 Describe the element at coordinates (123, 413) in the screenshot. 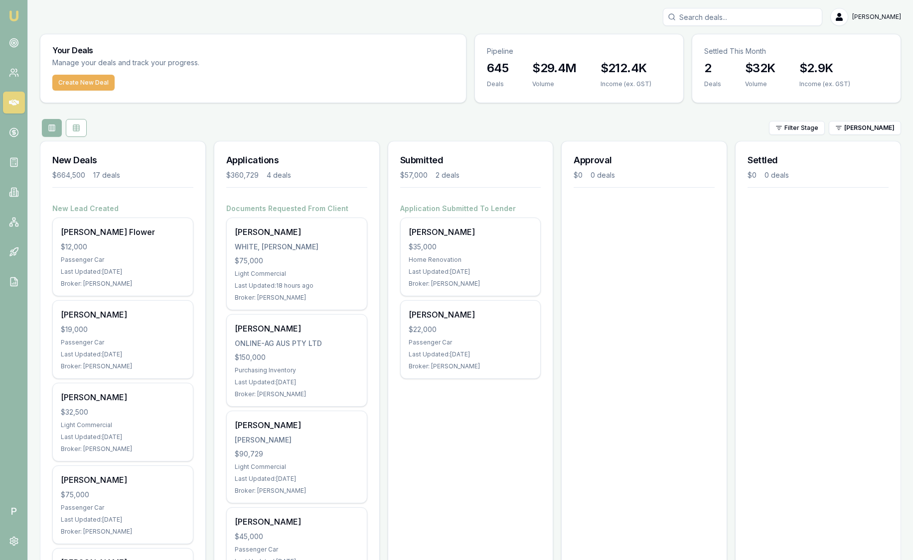

I see `div: $32,500` at that location.